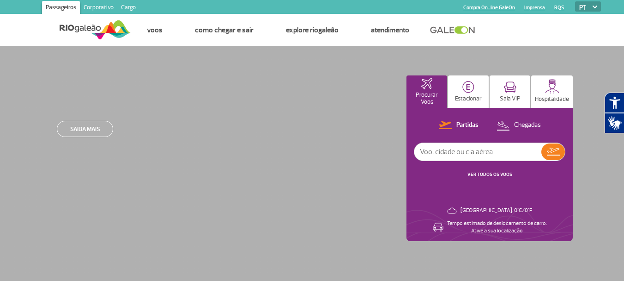  Describe the element at coordinates (489, 7) in the screenshot. I see `a: Compra On-line GaleOn` at that location.